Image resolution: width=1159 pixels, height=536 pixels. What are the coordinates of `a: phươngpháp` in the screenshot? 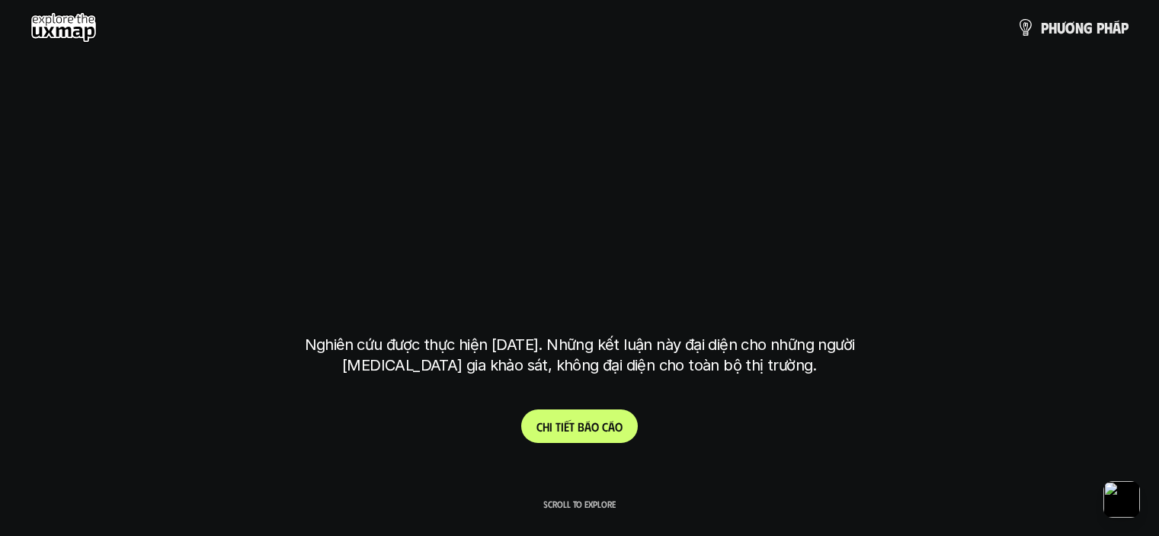 It's located at (1072, 27).